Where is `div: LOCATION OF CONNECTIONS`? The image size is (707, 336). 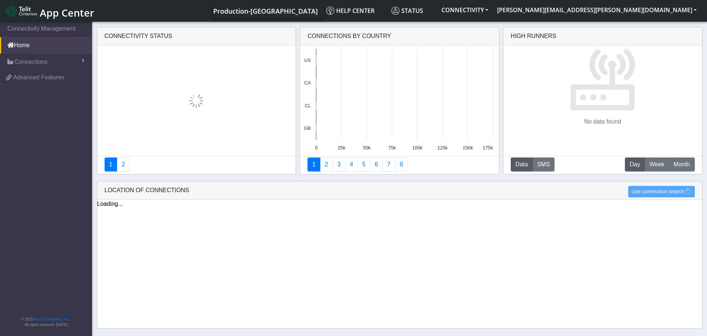
div: LOCATION OF CONNECTIONS is located at coordinates (400, 190).